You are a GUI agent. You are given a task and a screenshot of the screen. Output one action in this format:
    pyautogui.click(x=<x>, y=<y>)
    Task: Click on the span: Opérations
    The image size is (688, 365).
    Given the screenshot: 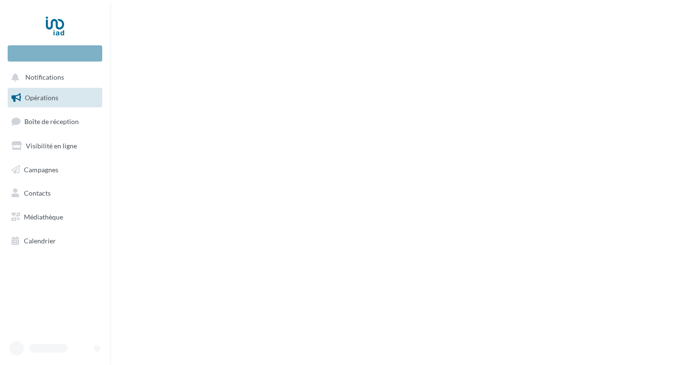 What is the action you would take?
    pyautogui.click(x=42, y=97)
    